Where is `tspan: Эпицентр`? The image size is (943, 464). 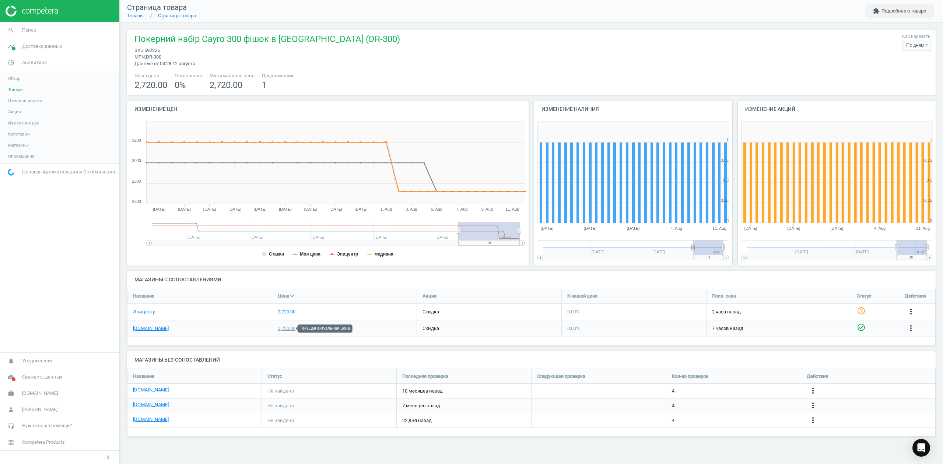
tspan: Эпицентр is located at coordinates (348, 254).